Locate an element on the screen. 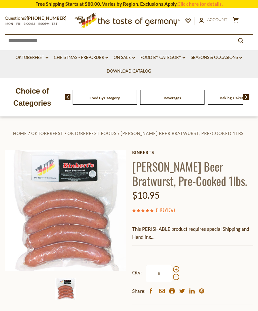 The image size is (258, 311). a: Beverages is located at coordinates (172, 98).